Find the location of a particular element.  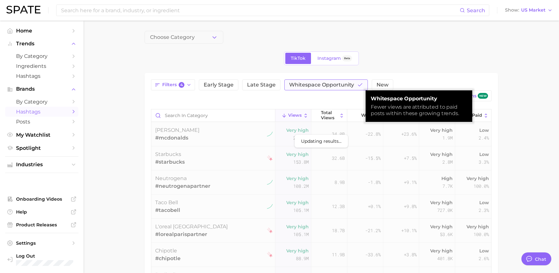

span: Early Stage is located at coordinates (218, 85).